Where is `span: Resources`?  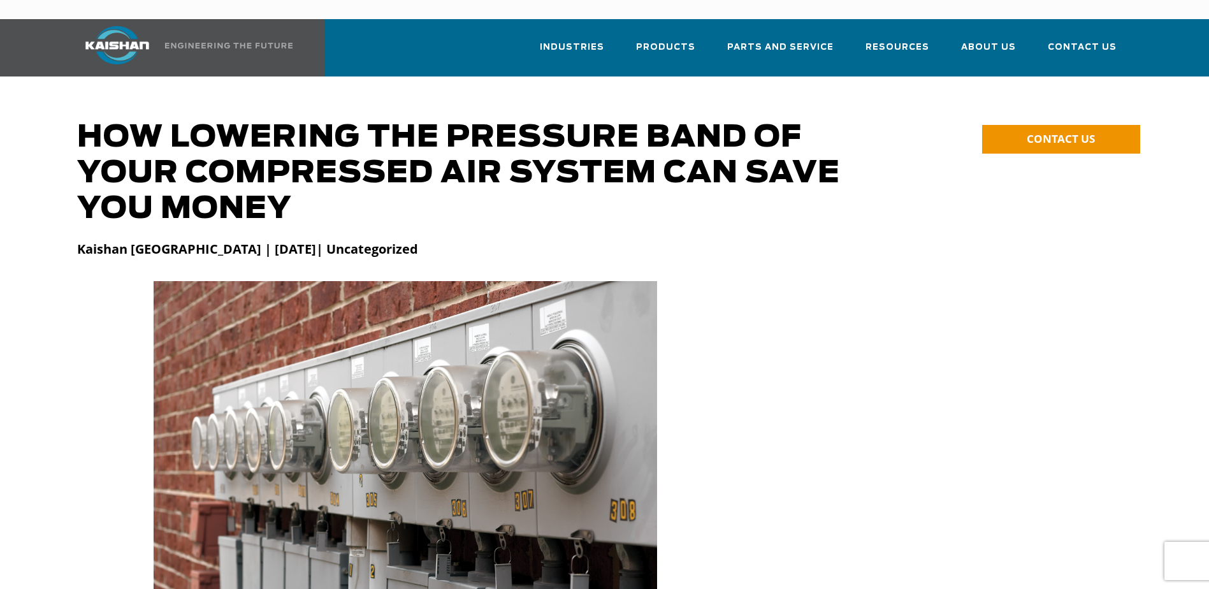 span: Resources is located at coordinates (897, 47).